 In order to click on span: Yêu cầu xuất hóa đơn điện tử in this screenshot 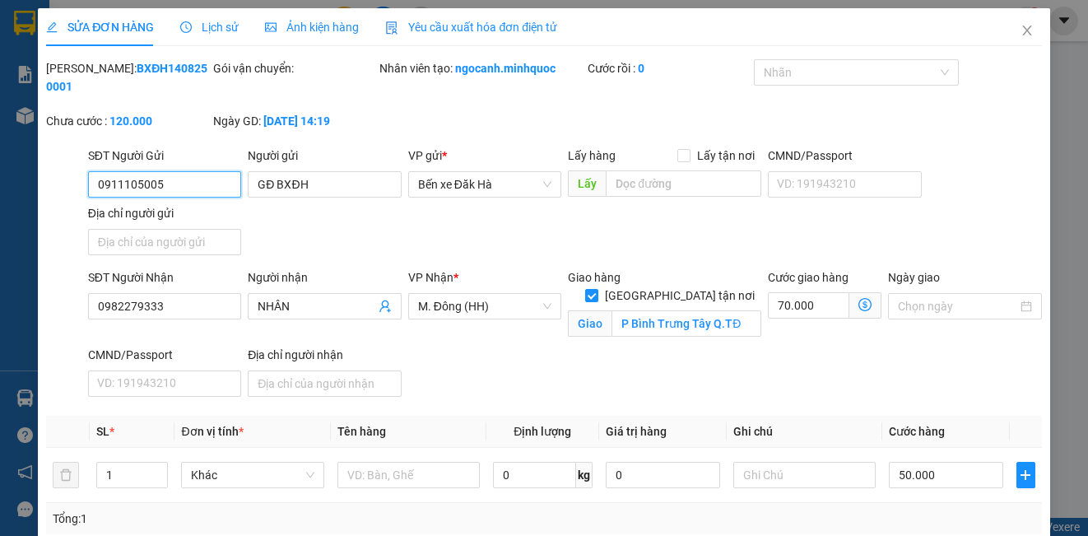, I will do `click(471, 27)`.